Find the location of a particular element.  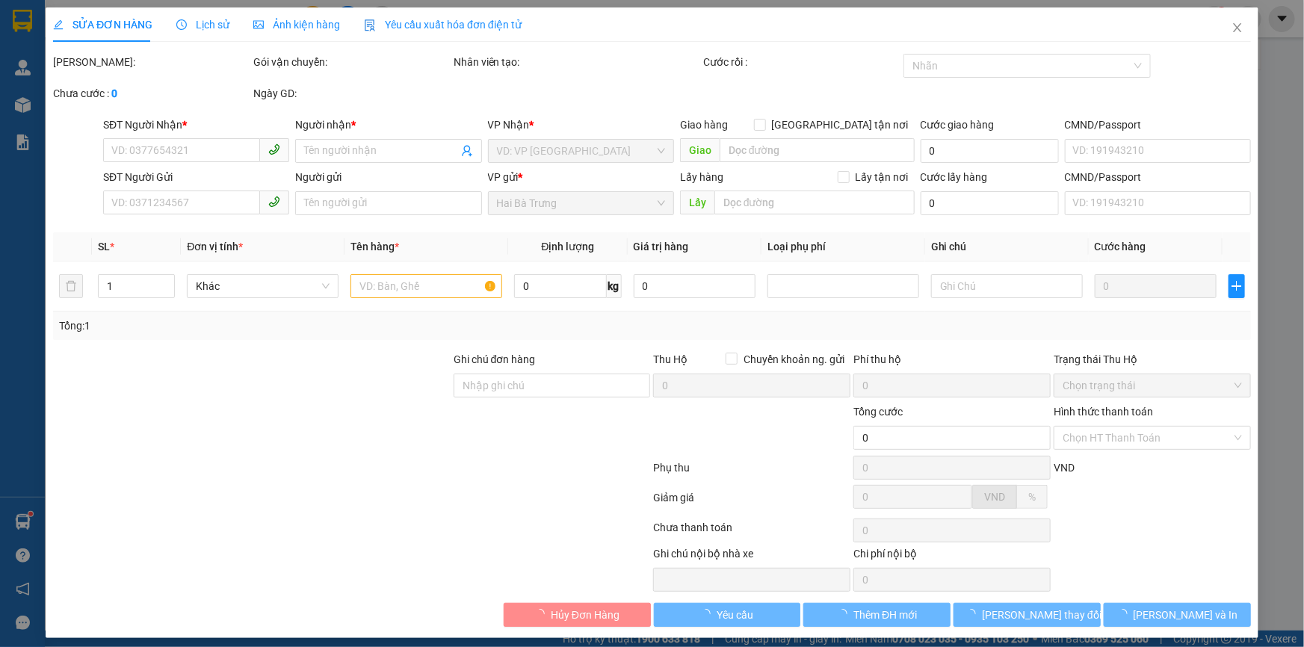

span: Giao is located at coordinates (699, 150).